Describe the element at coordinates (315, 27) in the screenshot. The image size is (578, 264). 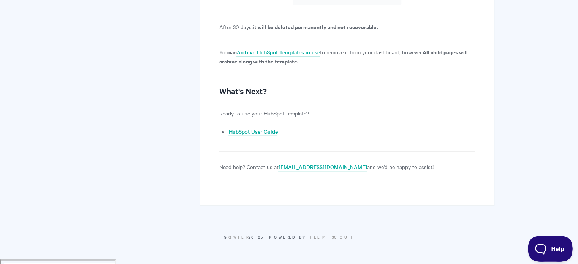
I see `strong: it will be deleted permanently and not recoverable.` at that location.